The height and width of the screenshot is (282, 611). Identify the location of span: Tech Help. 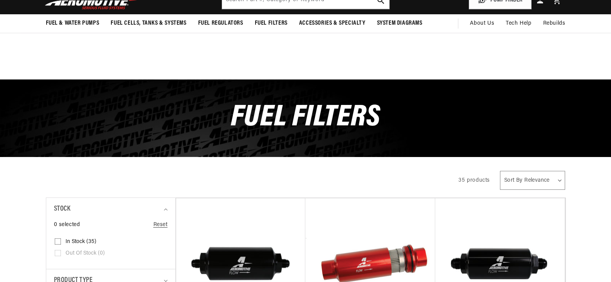
(518, 23).